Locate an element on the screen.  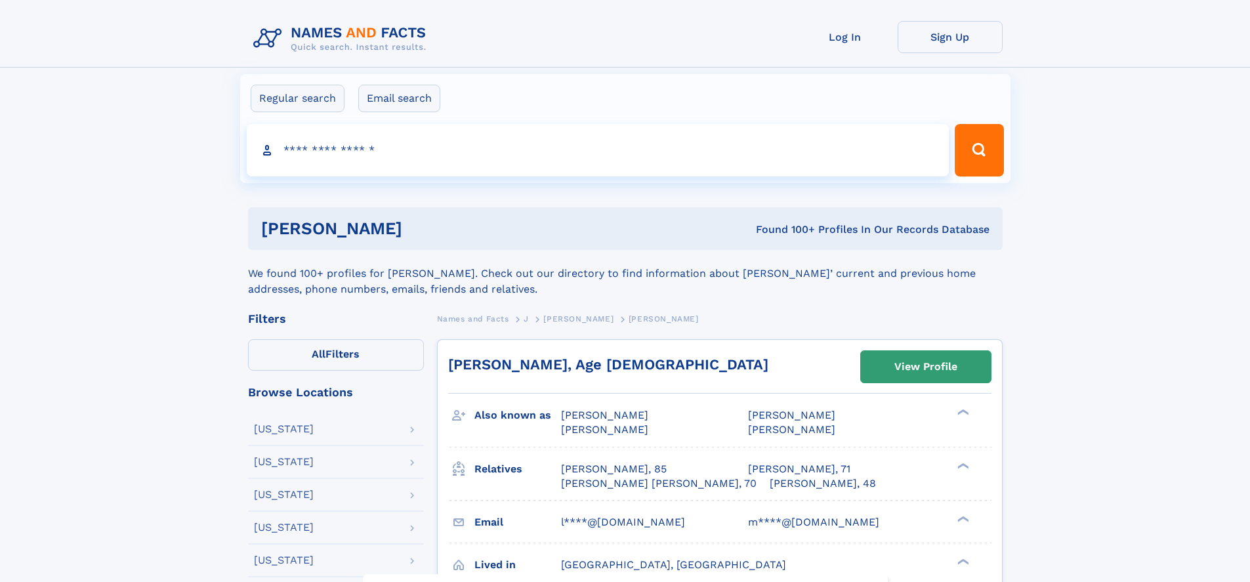
div: Filters is located at coordinates (336, 319).